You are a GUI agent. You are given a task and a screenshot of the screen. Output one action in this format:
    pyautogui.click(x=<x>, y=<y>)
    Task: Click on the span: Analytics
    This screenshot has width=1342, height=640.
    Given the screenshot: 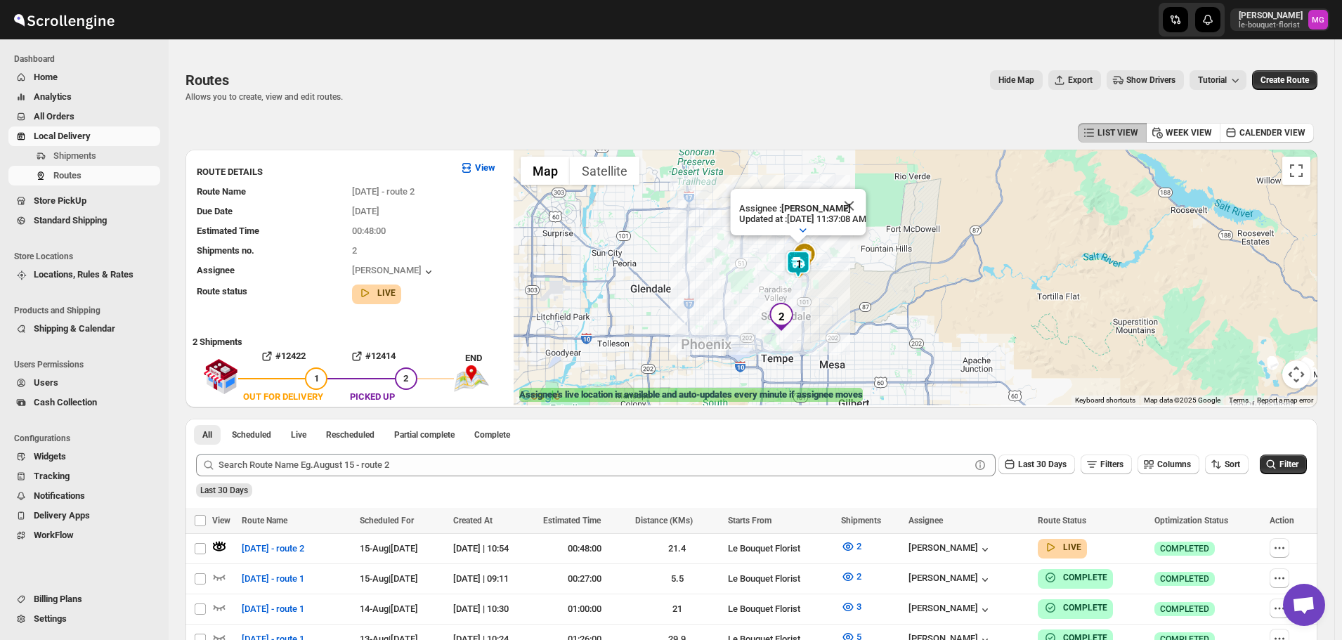 What is the action you would take?
    pyautogui.click(x=53, y=96)
    